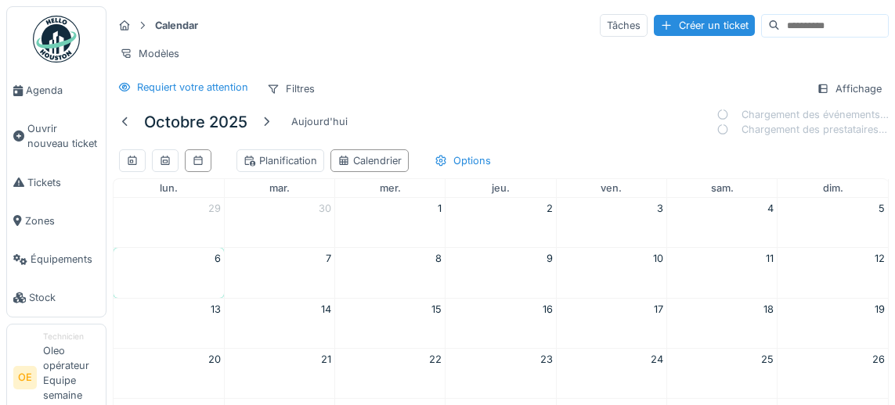 The width and height of the screenshot is (895, 405). What do you see at coordinates (802, 114) in the screenshot?
I see `div: Chargement des événements…` at bounding box center [802, 114].